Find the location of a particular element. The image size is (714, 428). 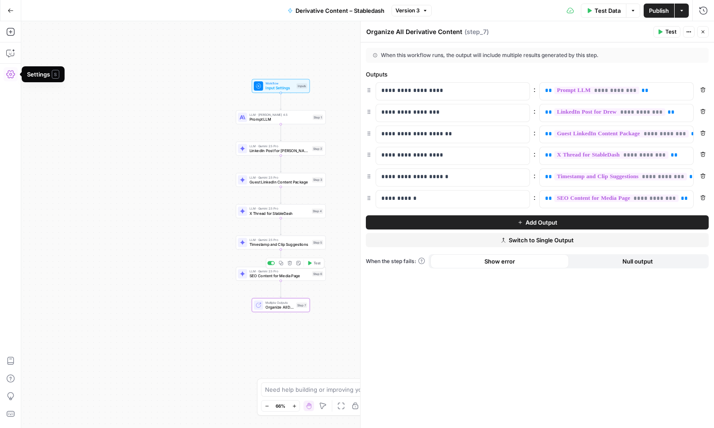

button: Version 3 is located at coordinates (411, 11).